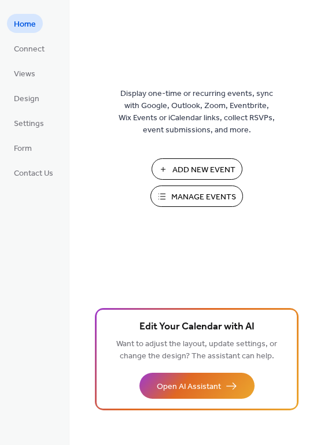  I want to click on a: Settings, so click(29, 123).